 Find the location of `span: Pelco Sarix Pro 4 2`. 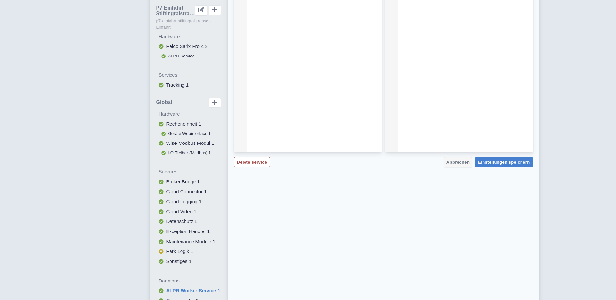

span: Pelco Sarix Pro 4 2 is located at coordinates (187, 46).